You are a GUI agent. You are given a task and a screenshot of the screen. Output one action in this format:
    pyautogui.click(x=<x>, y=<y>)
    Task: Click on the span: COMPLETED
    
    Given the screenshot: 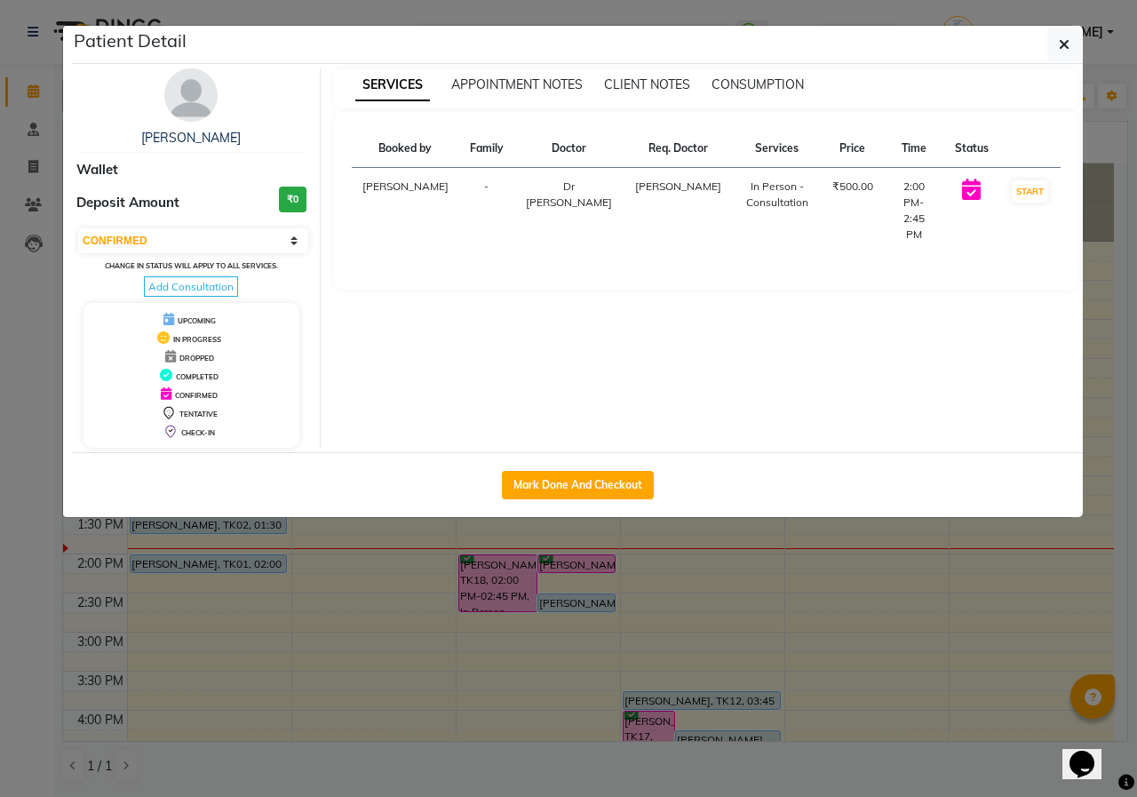 What is the action you would take?
    pyautogui.click(x=197, y=377)
    